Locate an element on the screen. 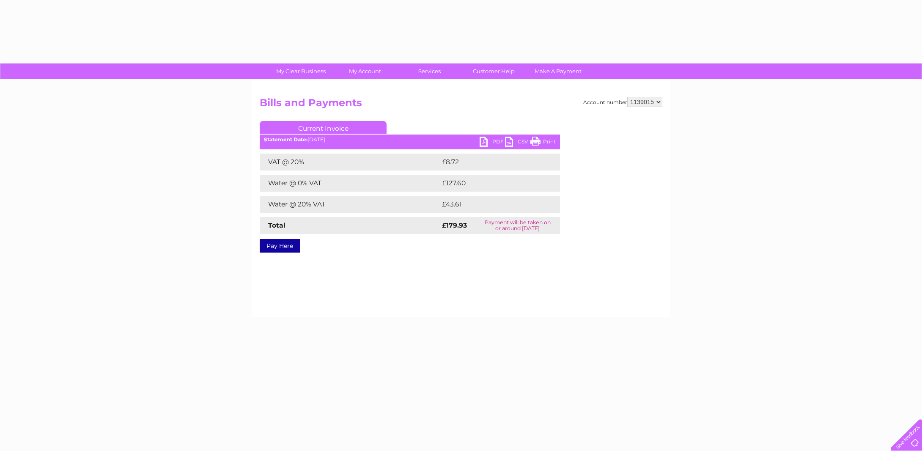 The image size is (922, 451). td: VAT @ 20% is located at coordinates (350, 162).